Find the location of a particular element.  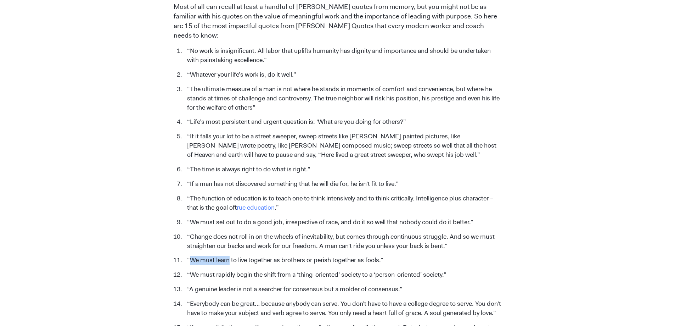

li: “Change does not roll in on the wheels of inevitability, but comes through continuous struggle. A... is located at coordinates (342, 241).